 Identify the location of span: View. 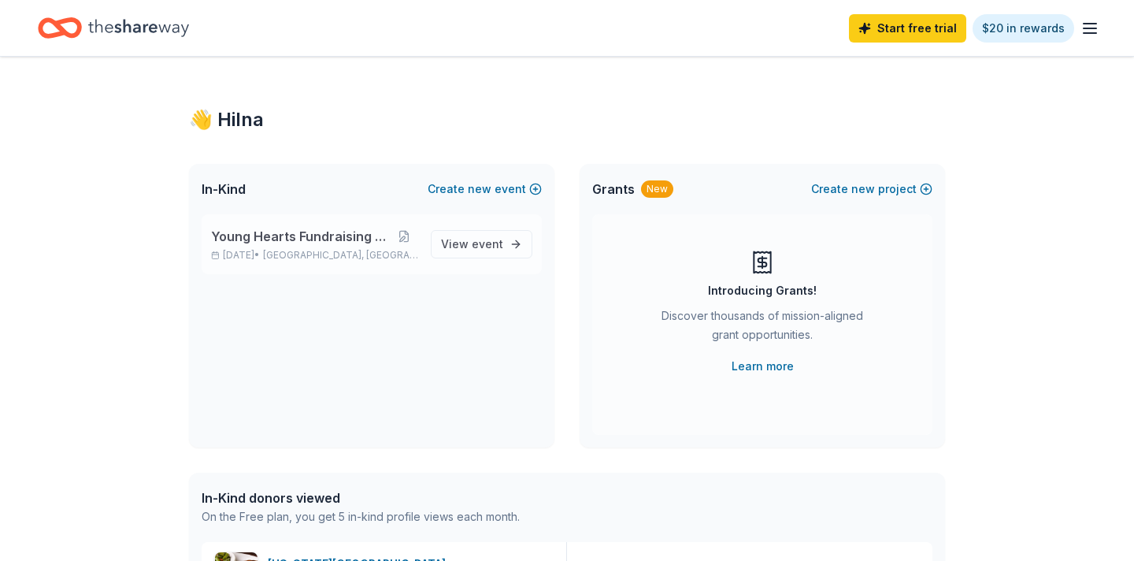
(472, 244).